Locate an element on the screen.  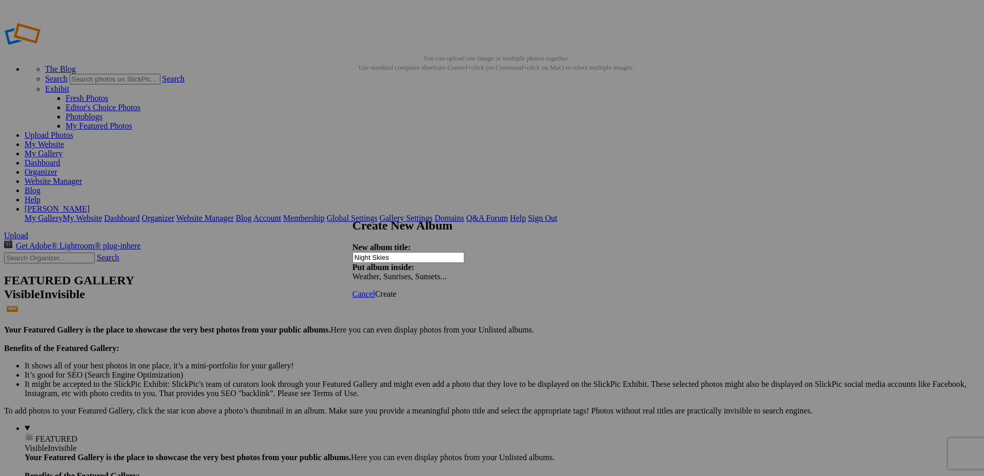
strong: Put album inside: is located at coordinates (383, 267).